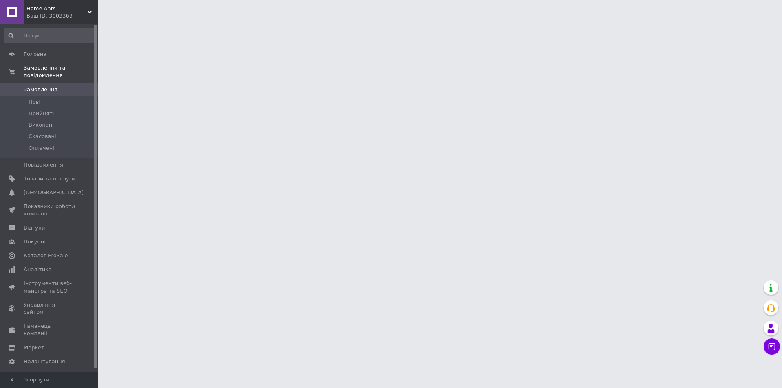  Describe the element at coordinates (46, 256) in the screenshot. I see `span: Каталог ProSale` at that location.